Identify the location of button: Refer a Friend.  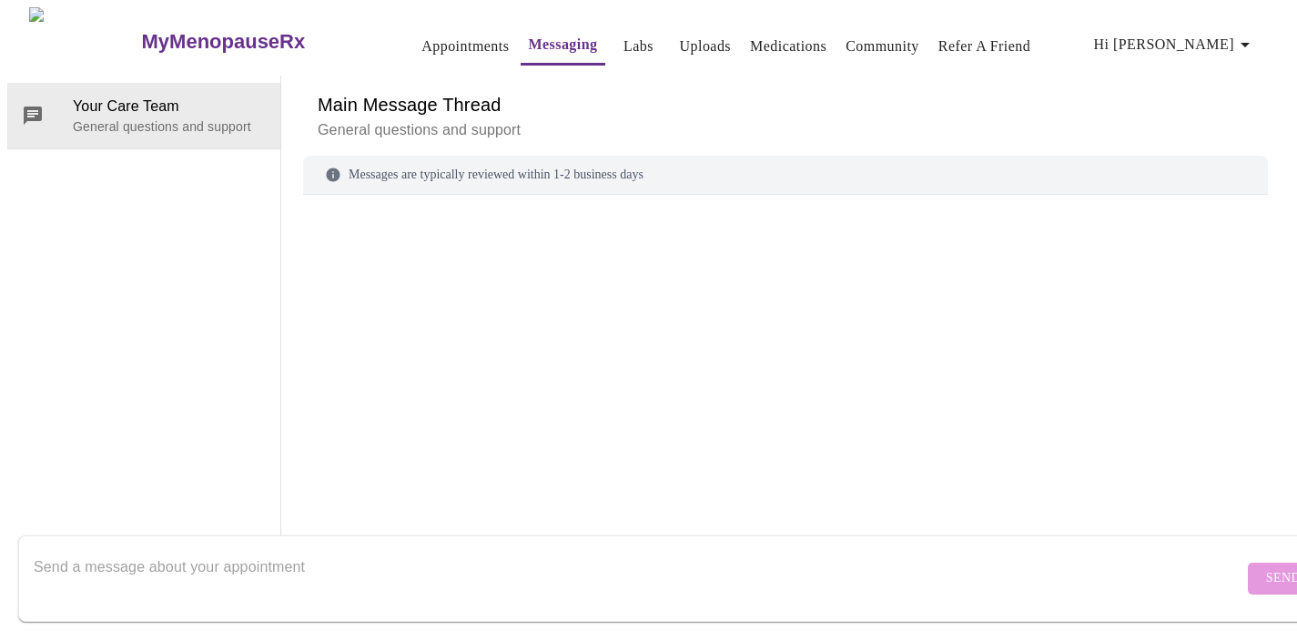
(985, 46).